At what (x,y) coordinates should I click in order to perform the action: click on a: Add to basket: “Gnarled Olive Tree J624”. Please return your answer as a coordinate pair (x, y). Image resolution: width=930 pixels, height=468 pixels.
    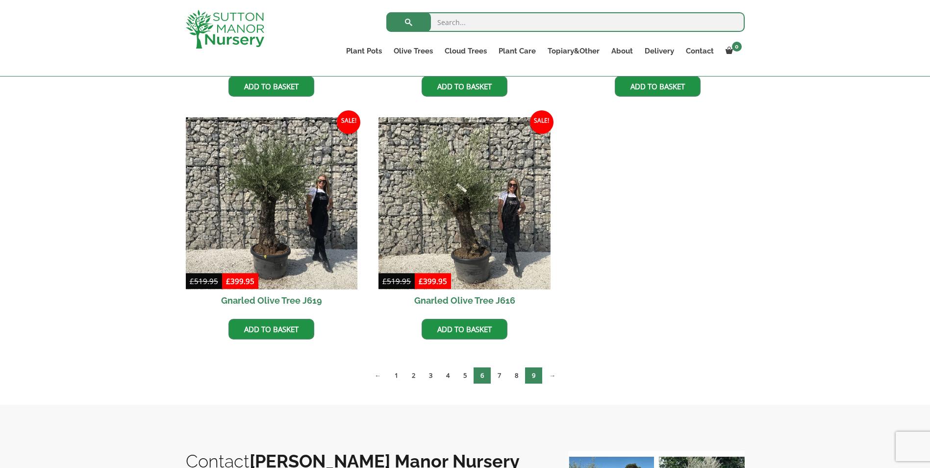
    Looking at the image, I should click on (271, 86).